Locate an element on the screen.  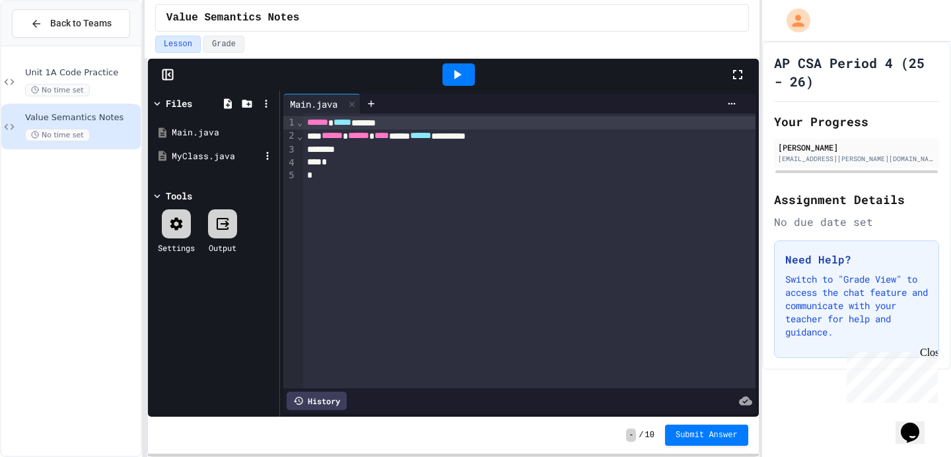
span: Unit 1A Code Practice is located at coordinates (81, 73).